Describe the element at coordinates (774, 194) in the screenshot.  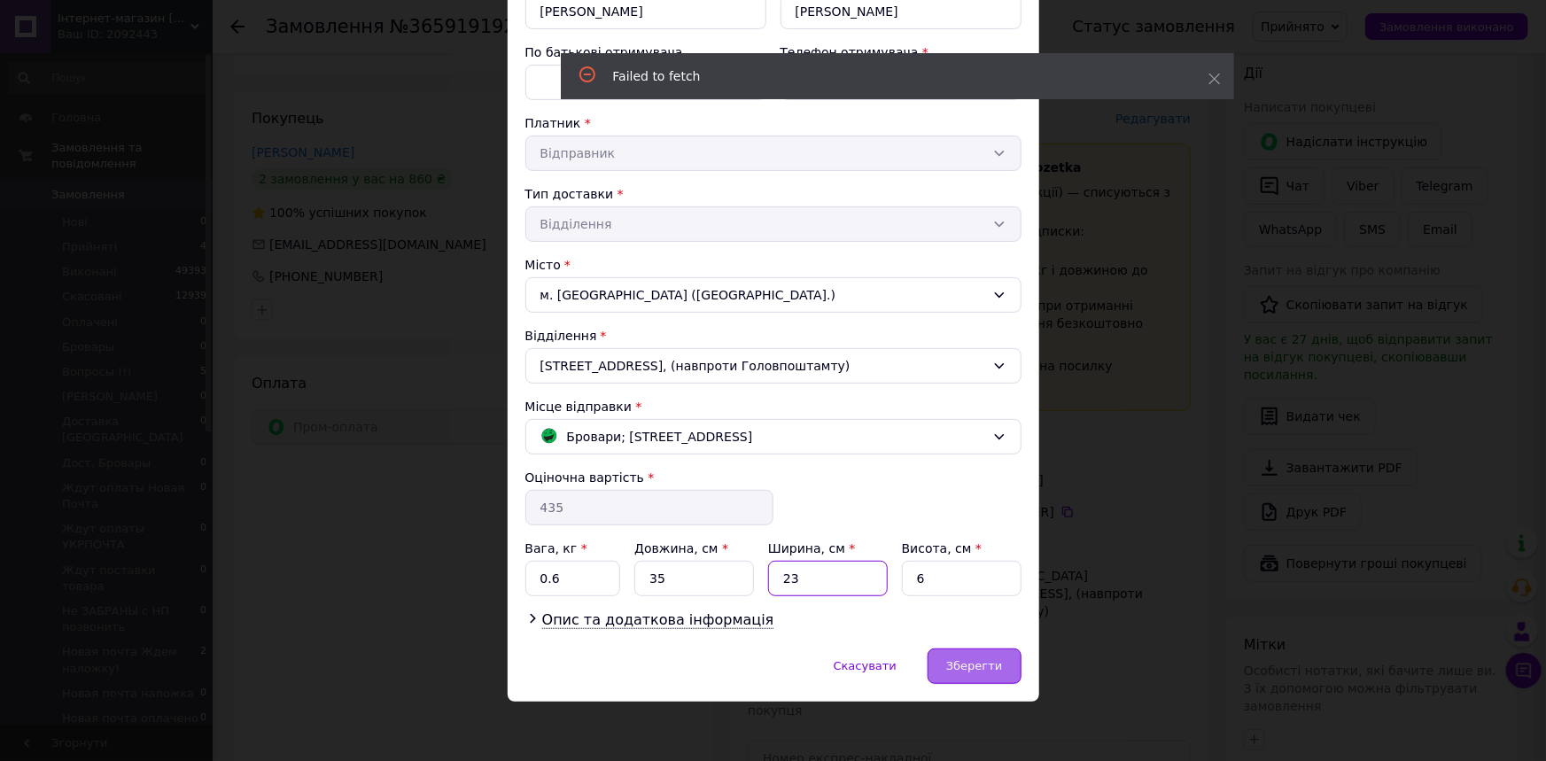
I see `div: Тип доставки` at that location.